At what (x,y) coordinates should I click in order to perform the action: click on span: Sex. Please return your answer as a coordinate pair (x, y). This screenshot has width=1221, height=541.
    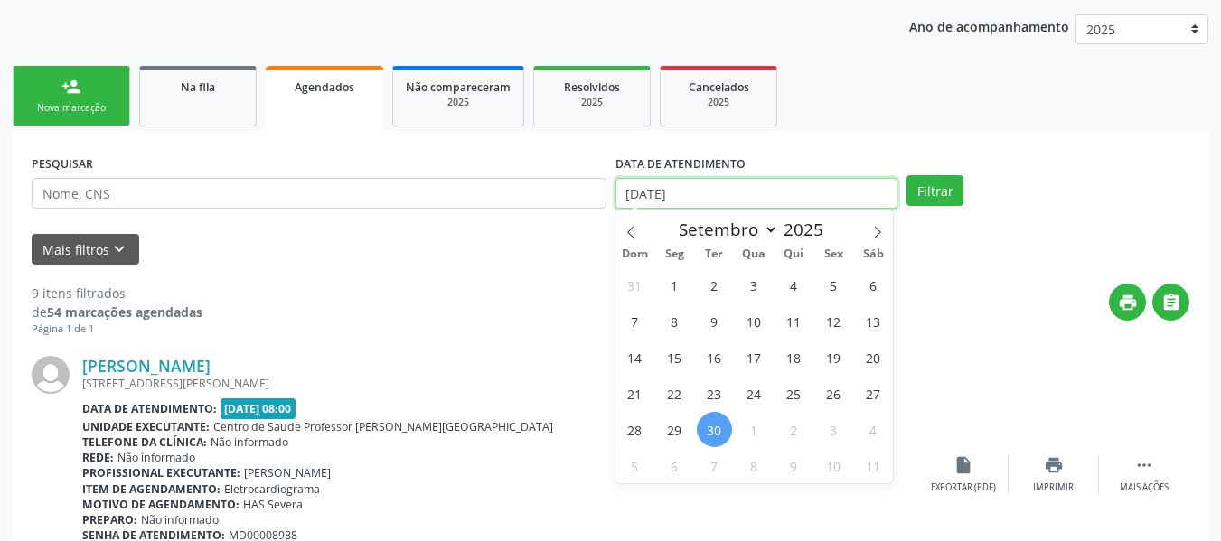
    Looking at the image, I should click on (833, 254).